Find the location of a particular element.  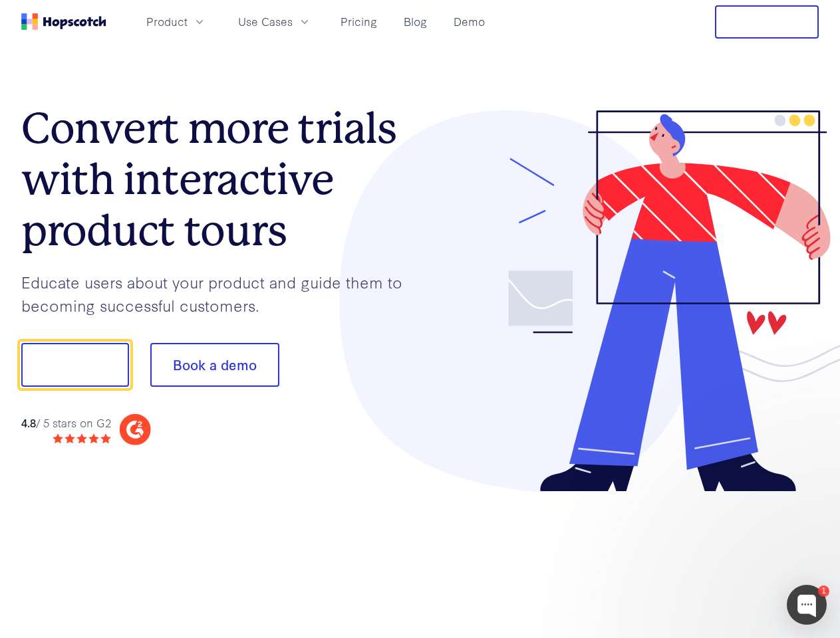

a: Home is located at coordinates (64, 21).